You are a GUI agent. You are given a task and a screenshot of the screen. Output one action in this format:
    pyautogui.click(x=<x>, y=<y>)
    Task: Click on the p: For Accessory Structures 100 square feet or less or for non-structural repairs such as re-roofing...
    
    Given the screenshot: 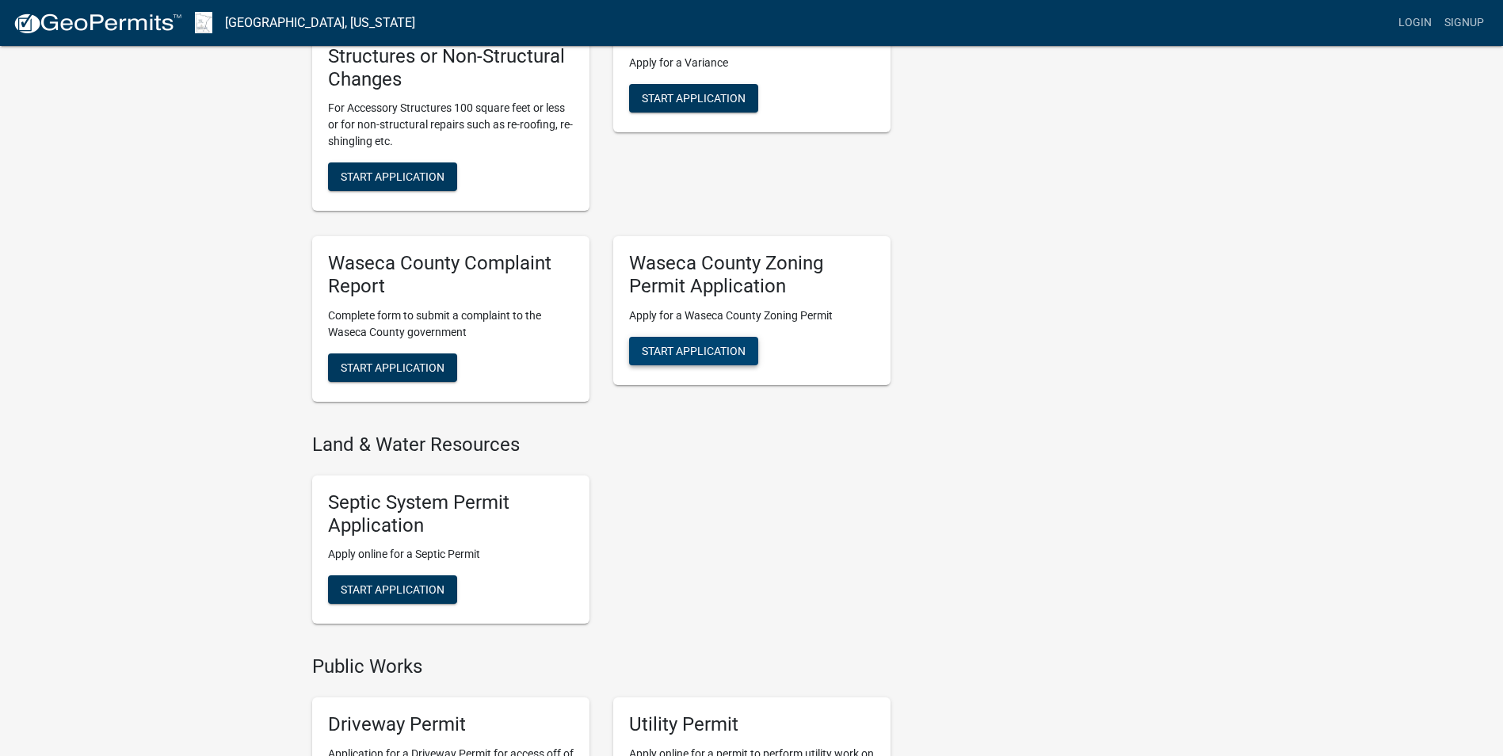 What is the action you would take?
    pyautogui.click(x=451, y=124)
    